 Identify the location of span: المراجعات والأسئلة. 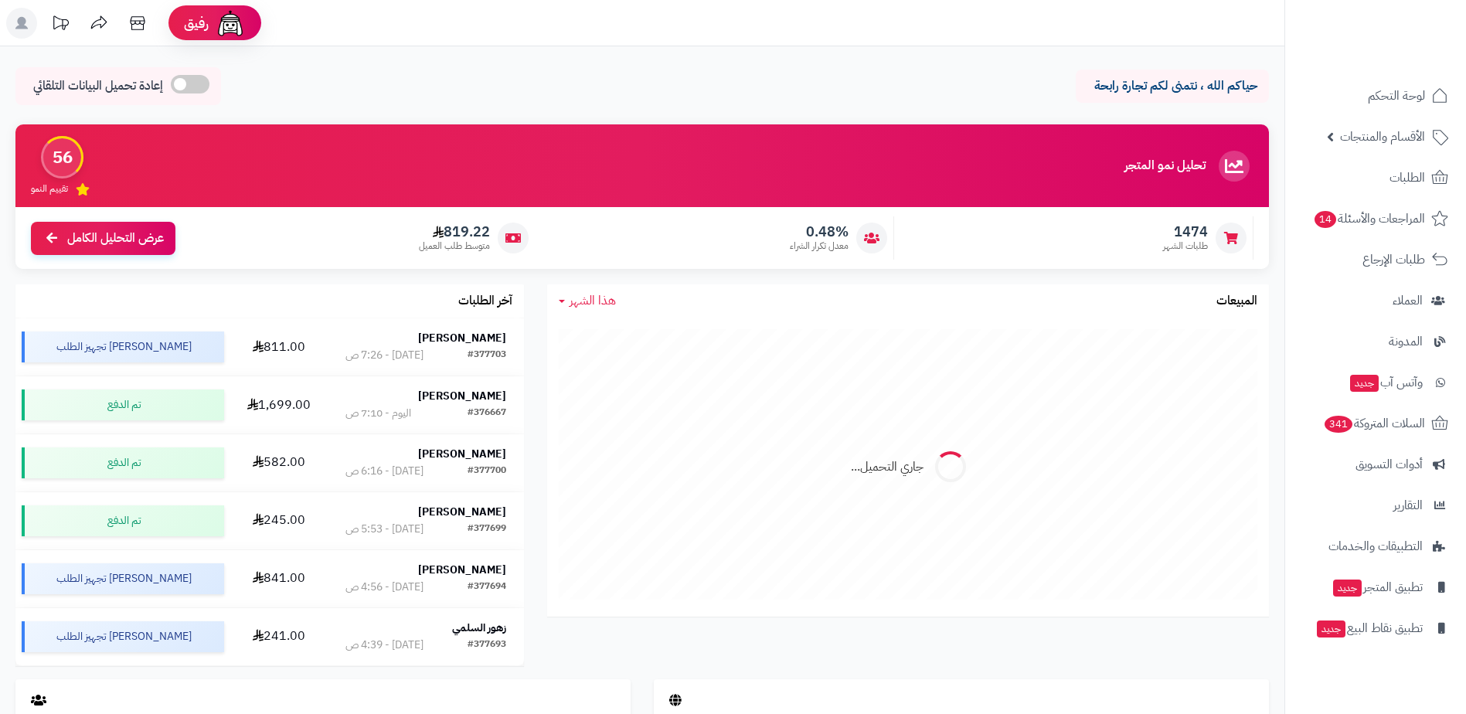
(1369, 219).